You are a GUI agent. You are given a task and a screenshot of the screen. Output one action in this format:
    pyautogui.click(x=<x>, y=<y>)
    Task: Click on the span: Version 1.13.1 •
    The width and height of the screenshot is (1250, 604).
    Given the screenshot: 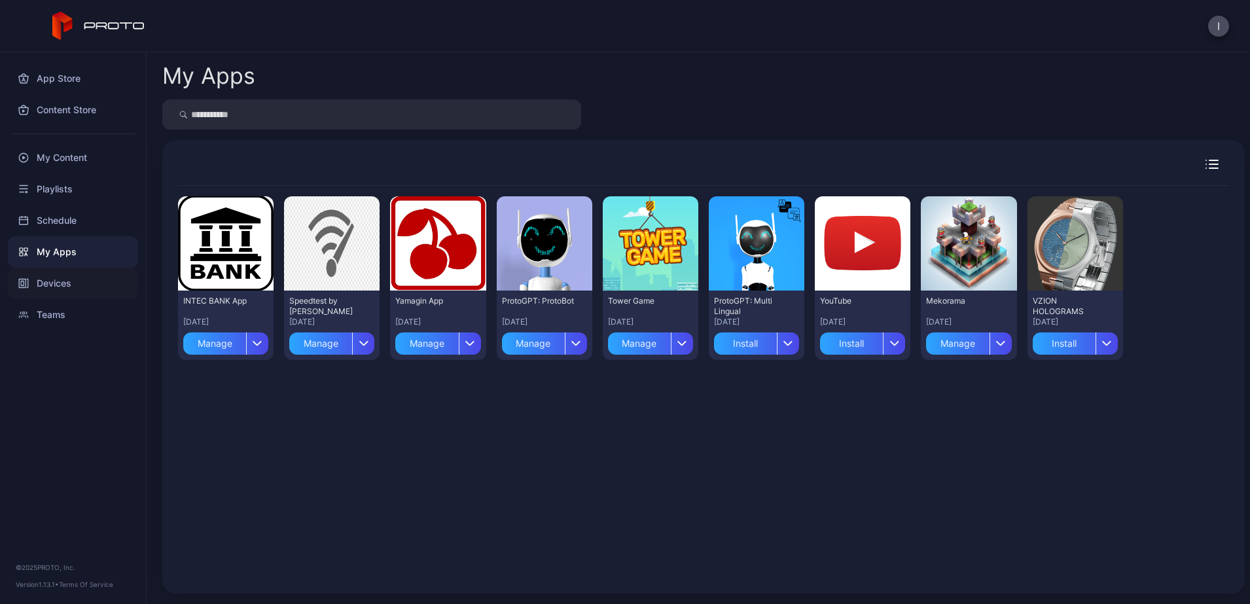 What is the action you would take?
    pyautogui.click(x=37, y=584)
    